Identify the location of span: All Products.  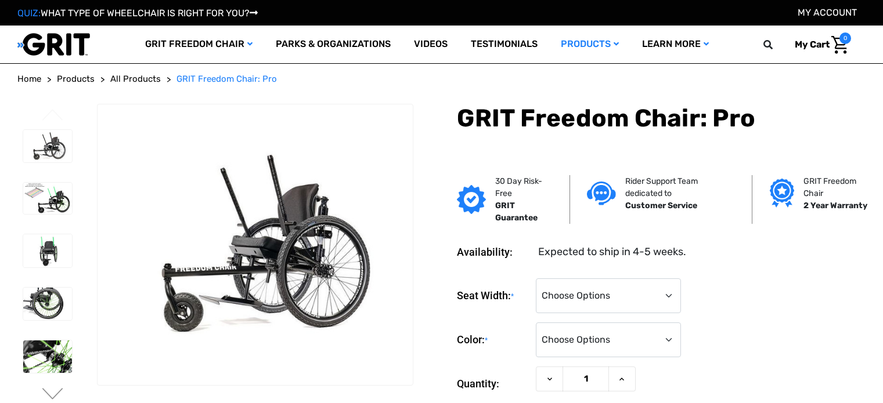
(135, 79).